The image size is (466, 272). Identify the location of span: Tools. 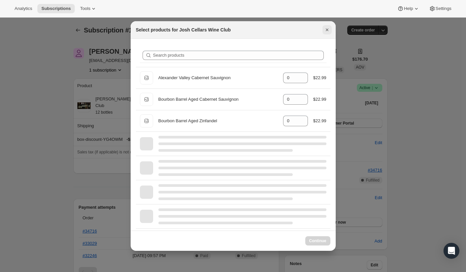
(85, 9).